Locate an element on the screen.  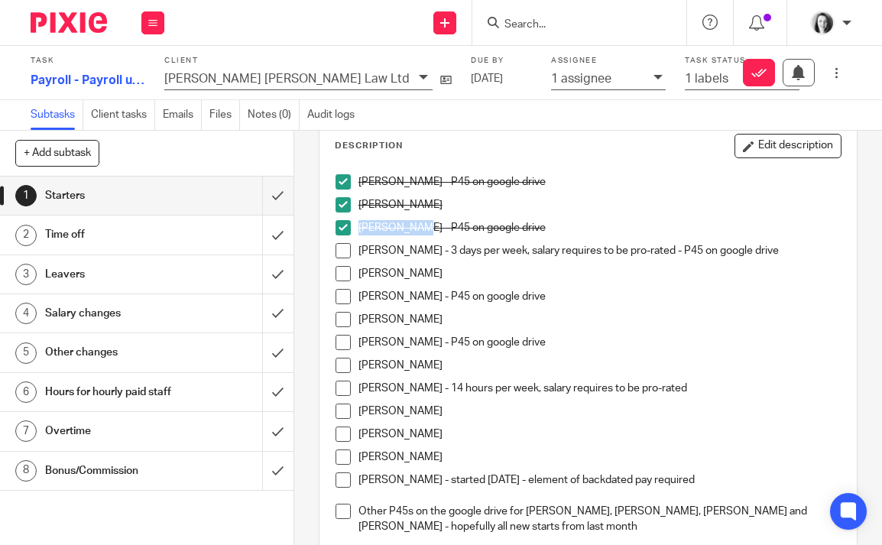
a: Emails is located at coordinates (182, 115).